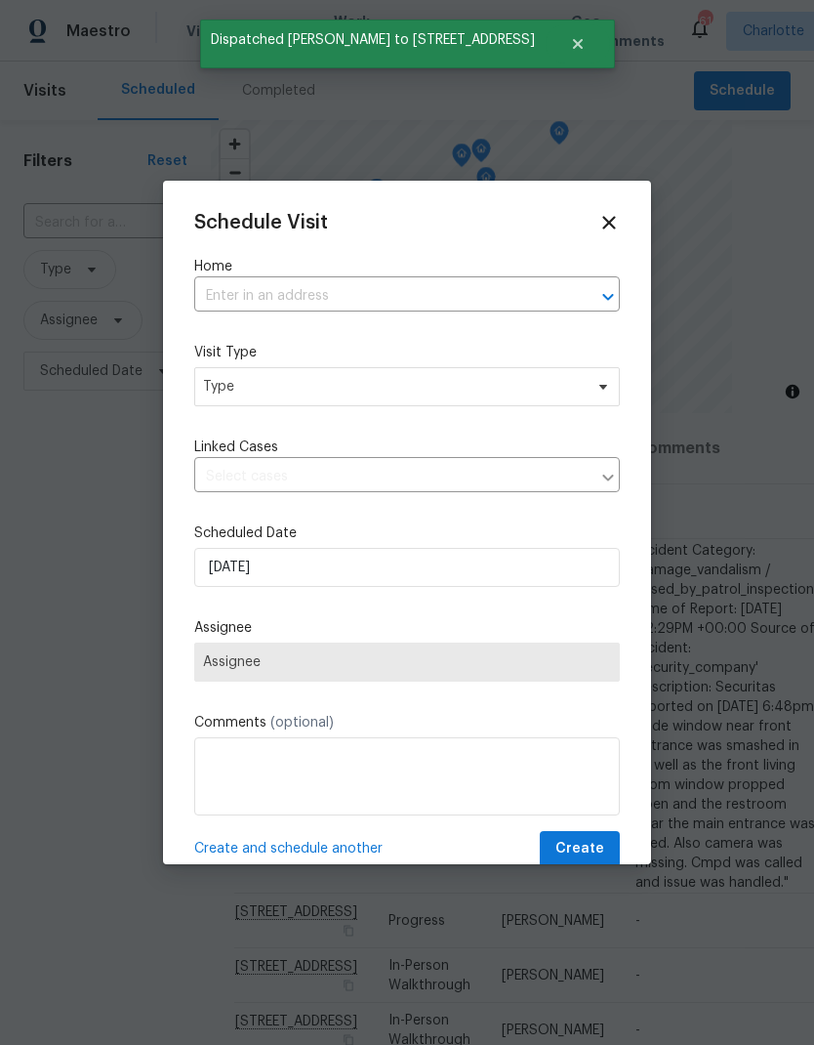  Describe the element at coordinates (407, 628) in the screenshot. I see `label: Assignee` at that location.